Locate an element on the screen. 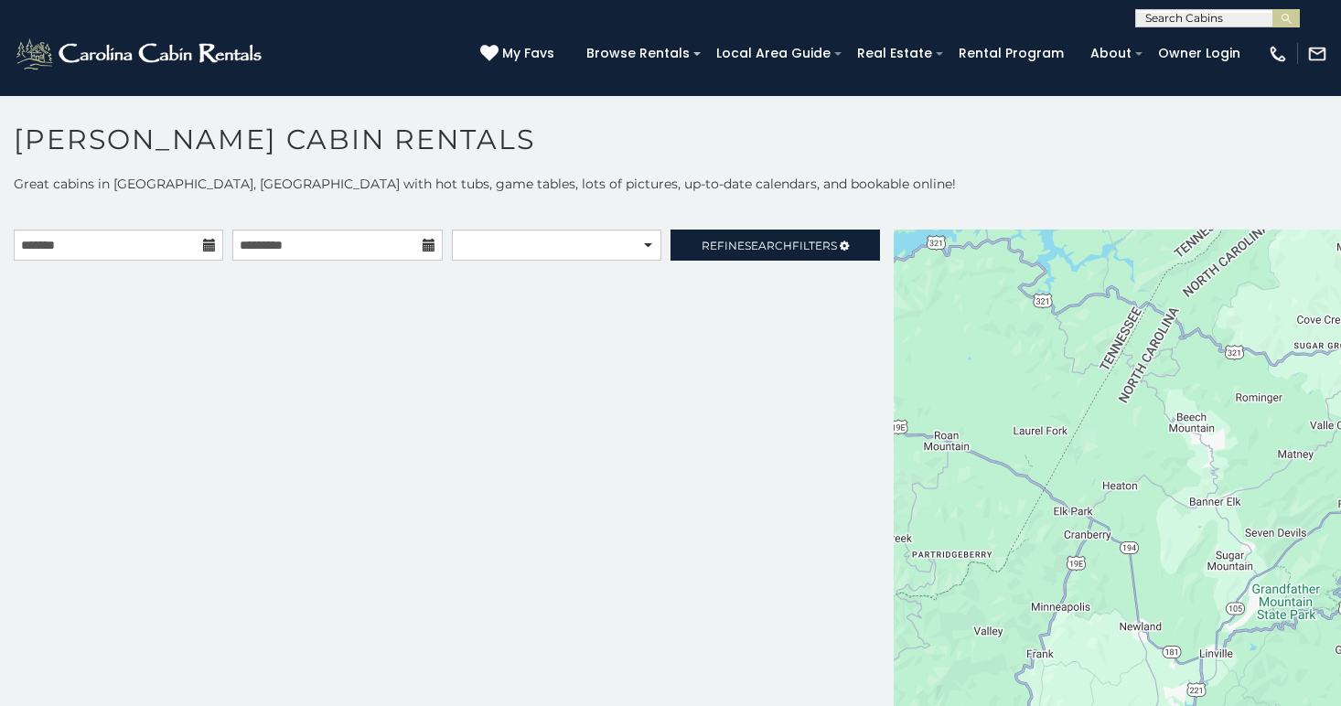  span: Refine Filters is located at coordinates (769, 245).